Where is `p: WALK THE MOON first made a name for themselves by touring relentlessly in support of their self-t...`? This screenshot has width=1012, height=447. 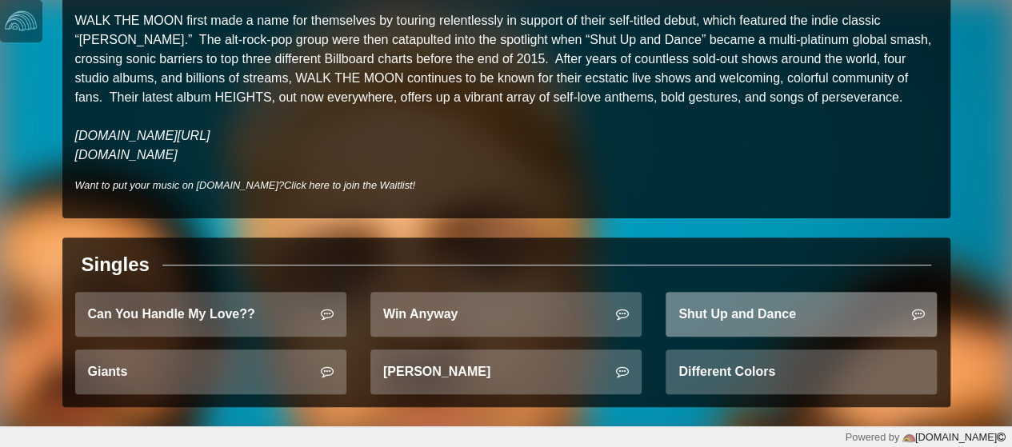
p: WALK THE MOON first made a name for themselves by touring relentlessly in support of their self-t... is located at coordinates (506, 88).